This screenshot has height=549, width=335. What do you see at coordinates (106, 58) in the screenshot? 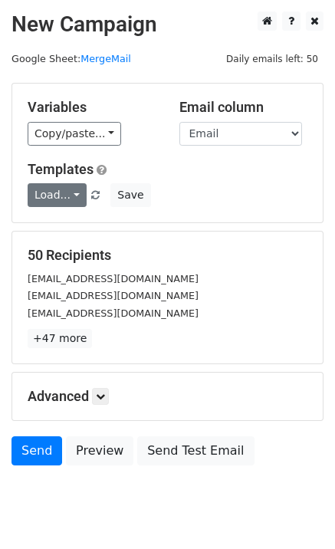
I see `a: MergeMail` at bounding box center [106, 58].